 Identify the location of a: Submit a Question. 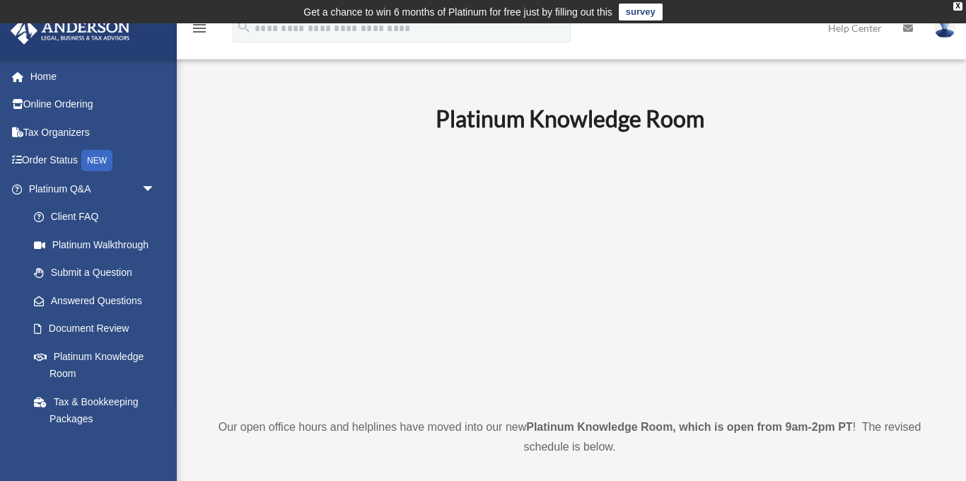
(98, 273).